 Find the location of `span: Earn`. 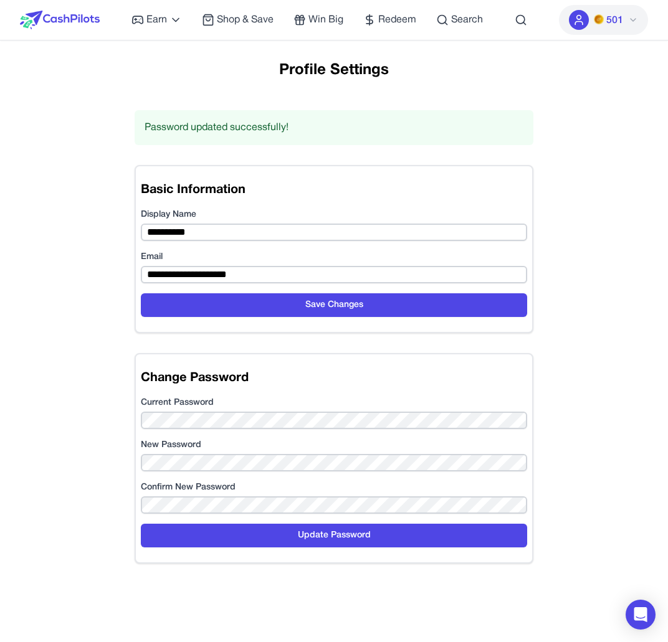

span: Earn is located at coordinates (156, 20).